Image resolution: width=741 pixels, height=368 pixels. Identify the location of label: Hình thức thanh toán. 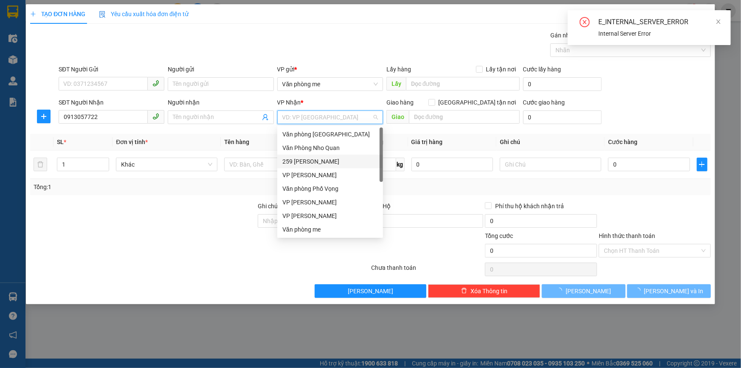
(627, 236).